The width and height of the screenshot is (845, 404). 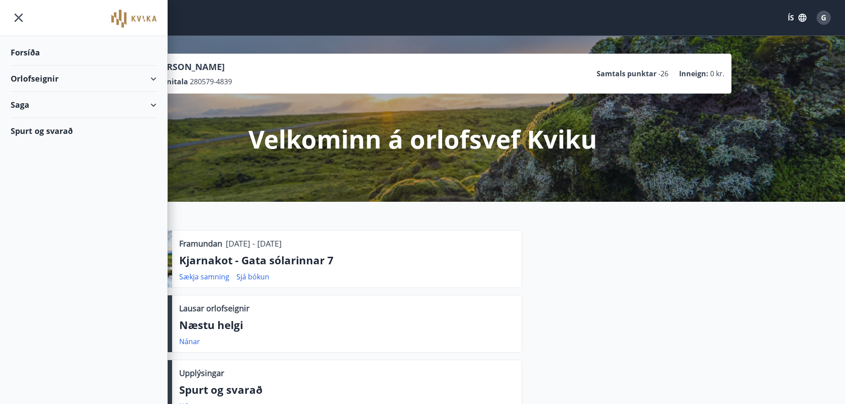 What do you see at coordinates (83, 52) in the screenshot?
I see `div: Forsíða` at bounding box center [83, 52].